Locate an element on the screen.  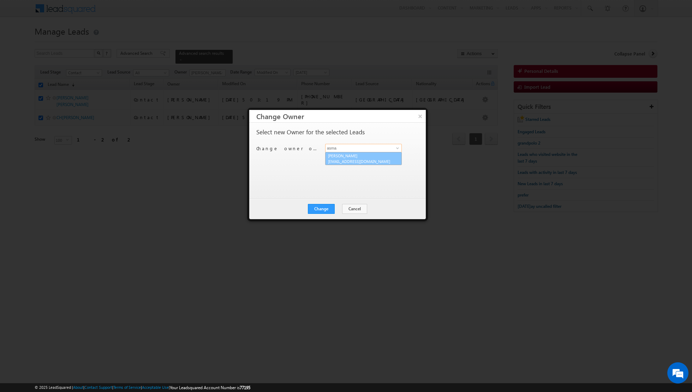
input: Type to Search is located at coordinates (364, 148).